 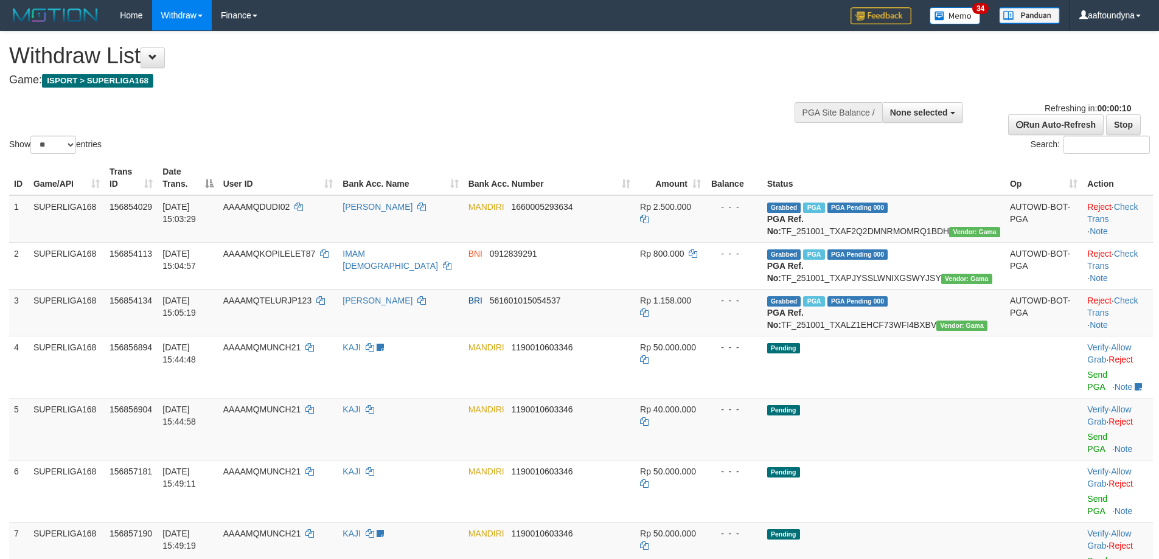 I want to click on span: Copy 1190010603346 to clipboard, so click(x=542, y=472).